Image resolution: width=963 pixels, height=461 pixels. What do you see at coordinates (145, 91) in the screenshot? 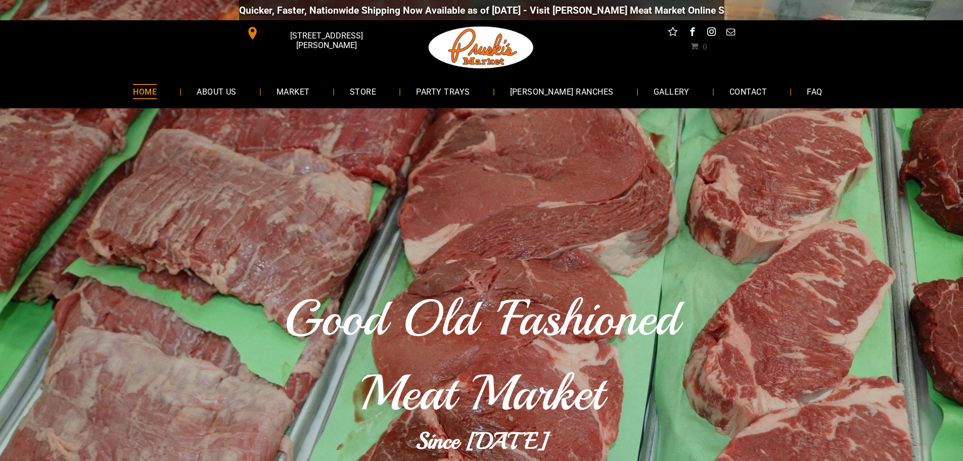
I see `a: HOME` at bounding box center [145, 91].